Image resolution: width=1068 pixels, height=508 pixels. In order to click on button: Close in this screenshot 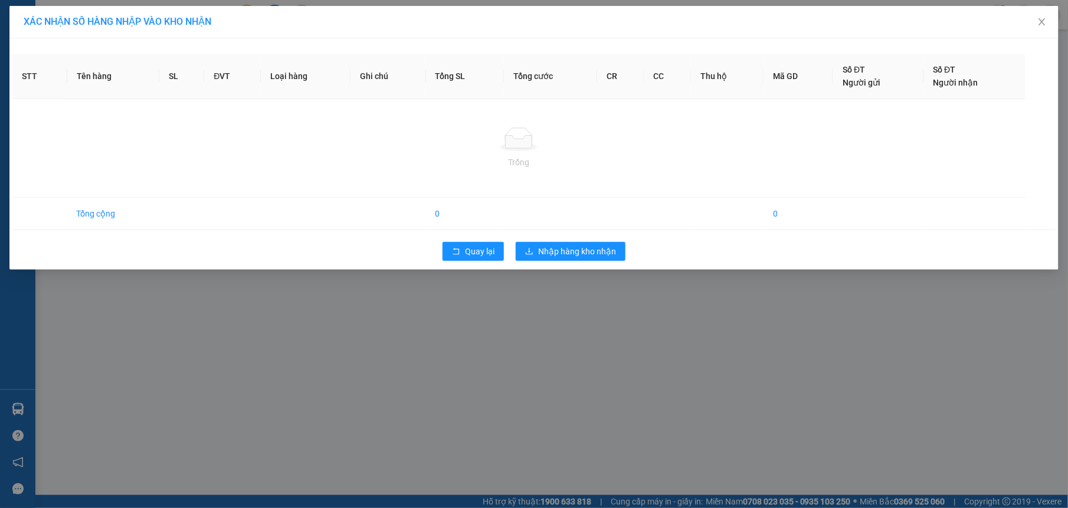, I will do `click(1042, 22)`.